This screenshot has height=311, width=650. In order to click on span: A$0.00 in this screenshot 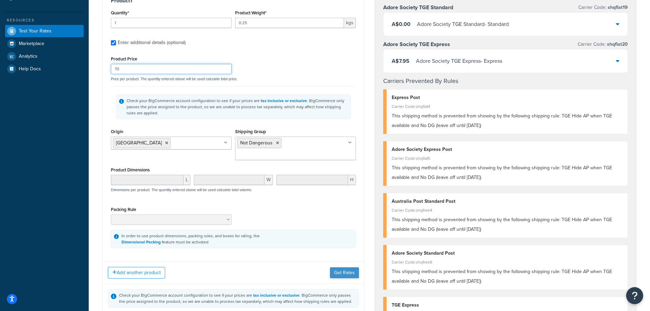, I will do `click(401, 24)`.